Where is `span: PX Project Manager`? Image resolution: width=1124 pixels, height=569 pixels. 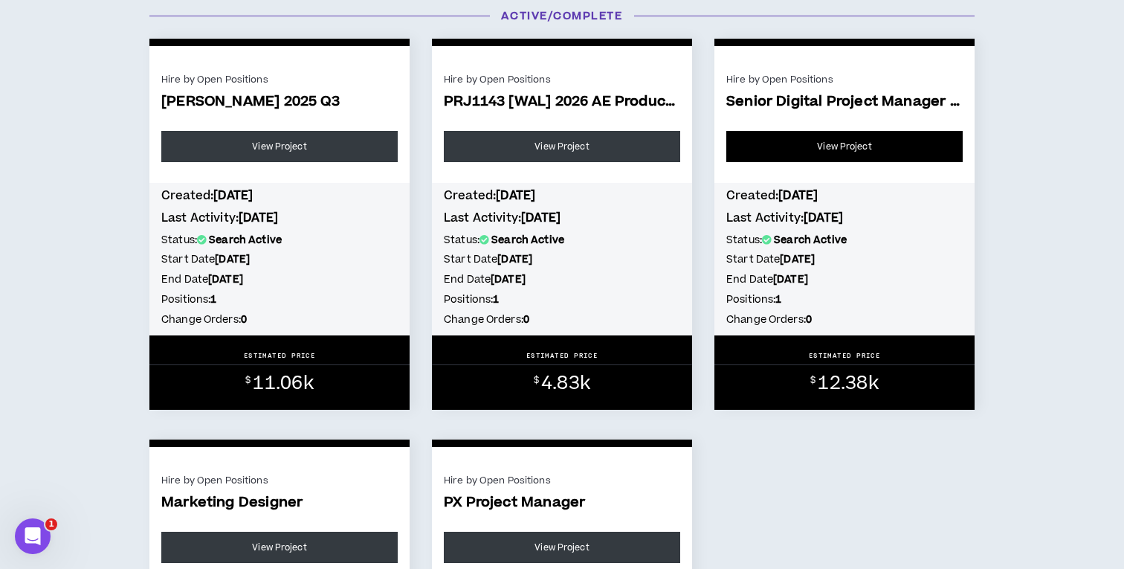 span: PX Project Manager is located at coordinates (562, 503).